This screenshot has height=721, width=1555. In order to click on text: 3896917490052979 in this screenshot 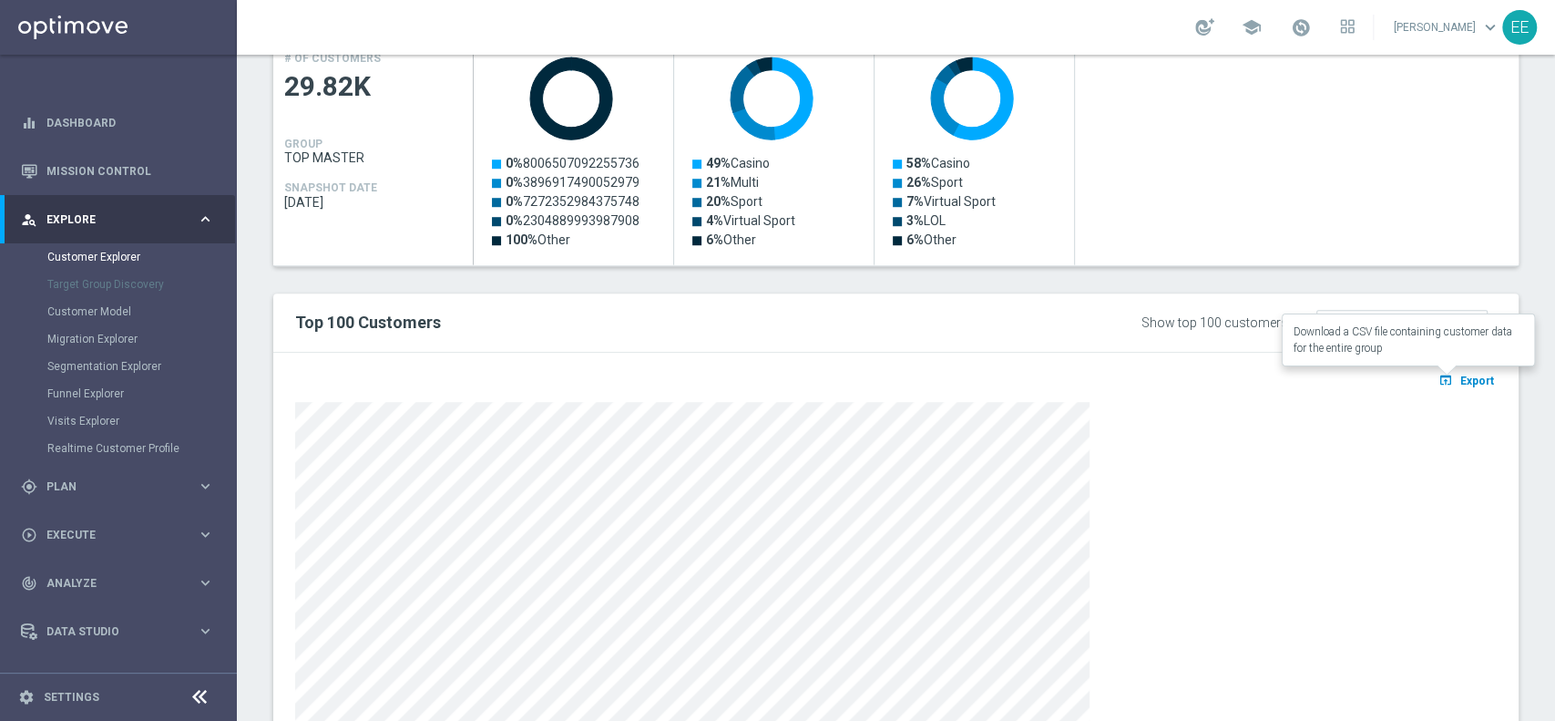, I will do `click(572, 182)`.